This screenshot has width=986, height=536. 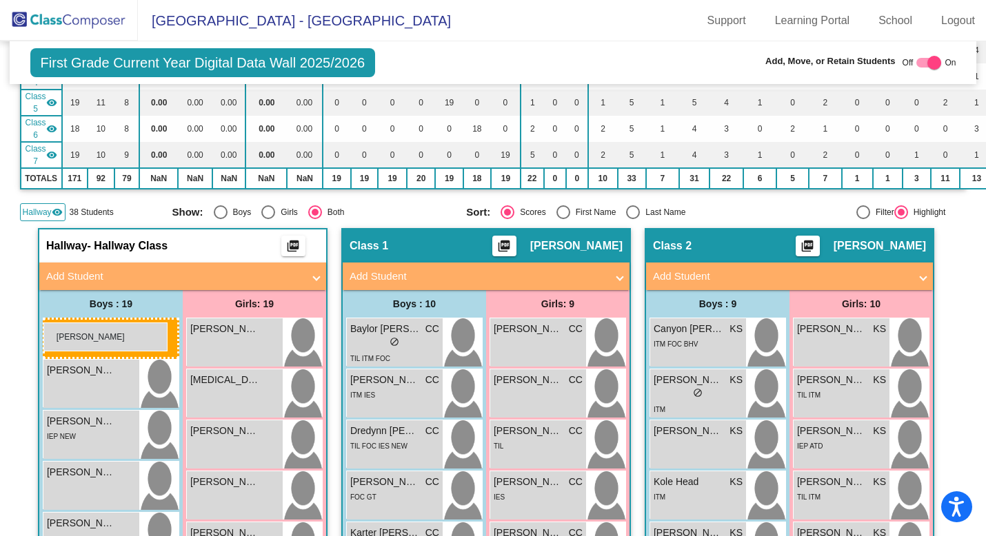 What do you see at coordinates (958, 21) in the screenshot?
I see `a: Logout` at bounding box center [958, 21].